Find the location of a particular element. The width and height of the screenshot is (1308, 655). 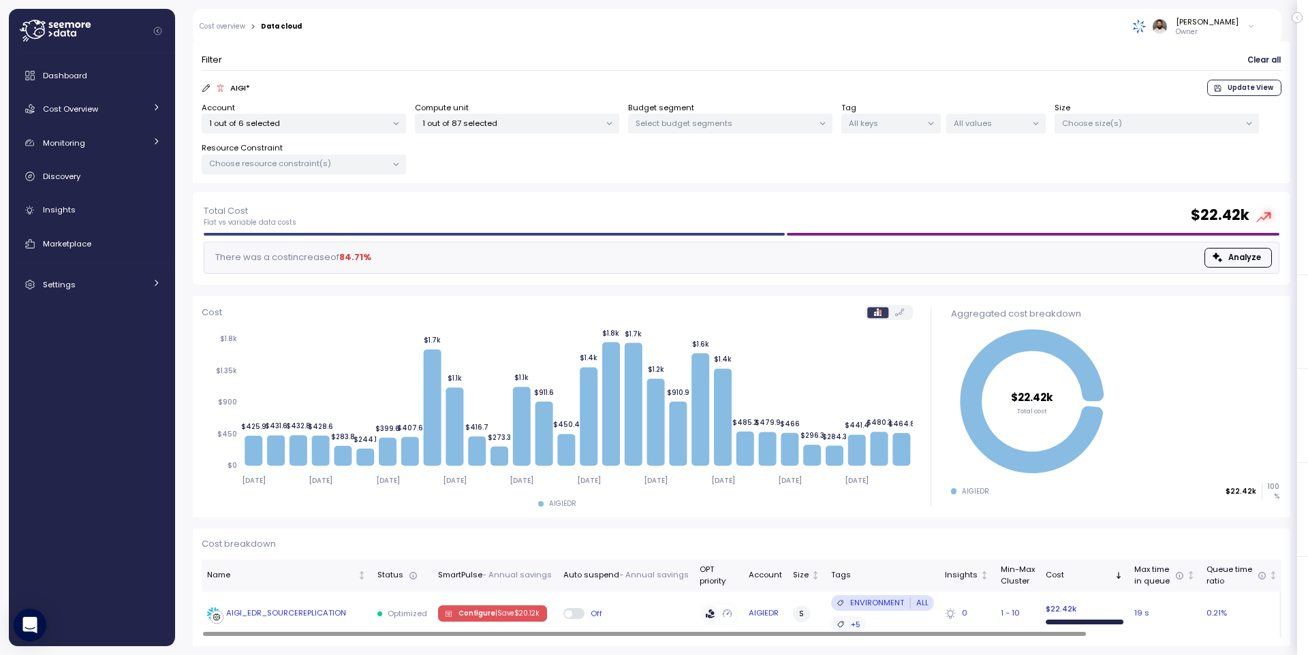

button: Configure |Save$20.12k is located at coordinates (492, 614).